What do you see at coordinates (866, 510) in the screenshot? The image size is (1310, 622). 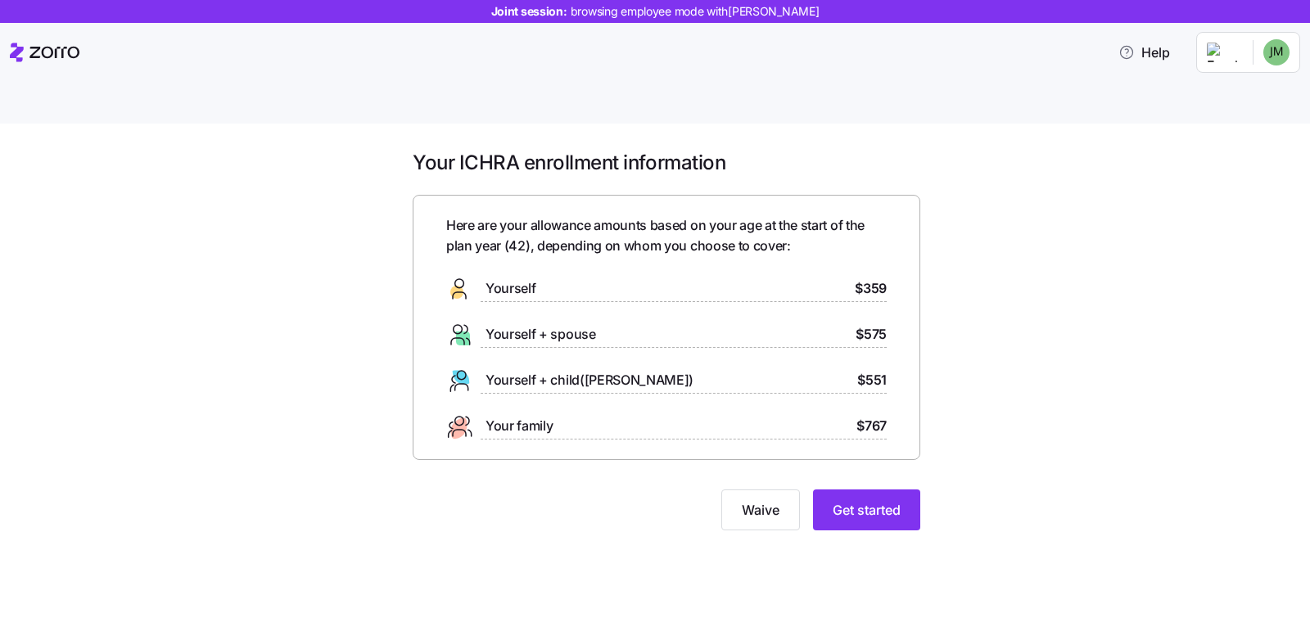 I see `span: Get started` at bounding box center [866, 510].